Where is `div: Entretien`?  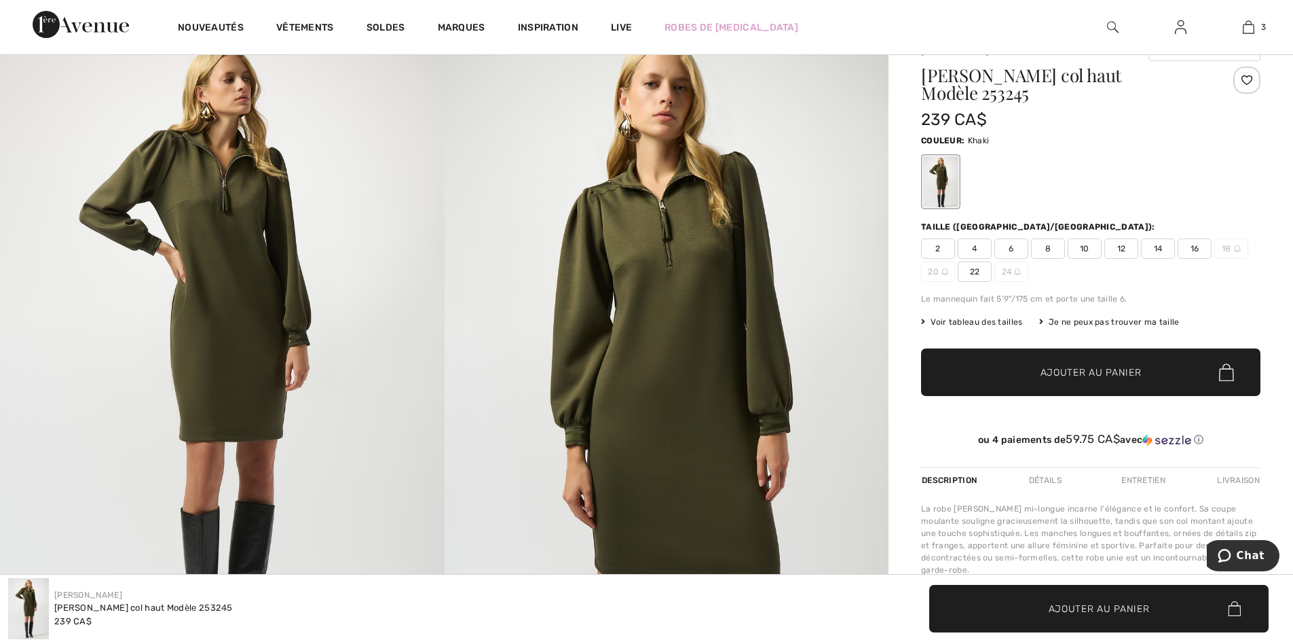
div: Entretien is located at coordinates (1143, 480).